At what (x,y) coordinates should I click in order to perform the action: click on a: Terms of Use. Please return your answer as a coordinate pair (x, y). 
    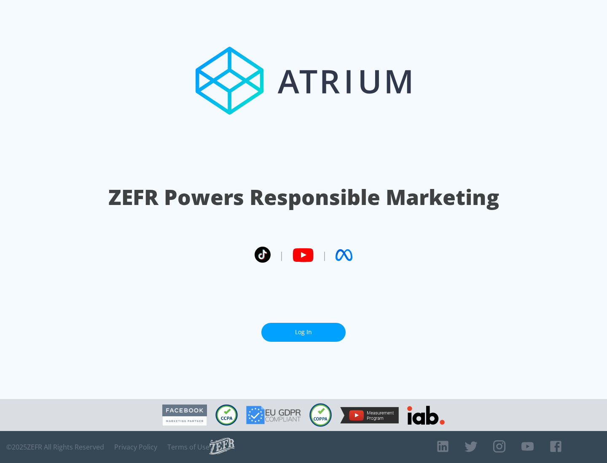
    Looking at the image, I should click on (188, 447).